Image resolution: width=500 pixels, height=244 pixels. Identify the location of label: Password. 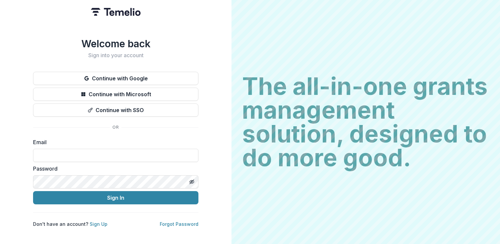
(114, 169).